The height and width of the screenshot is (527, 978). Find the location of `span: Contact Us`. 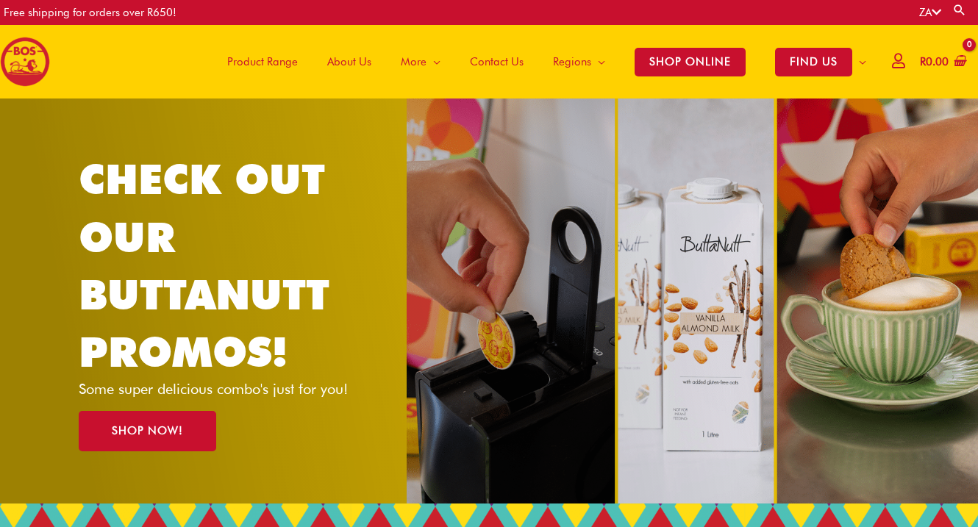

span: Contact Us is located at coordinates (496, 62).